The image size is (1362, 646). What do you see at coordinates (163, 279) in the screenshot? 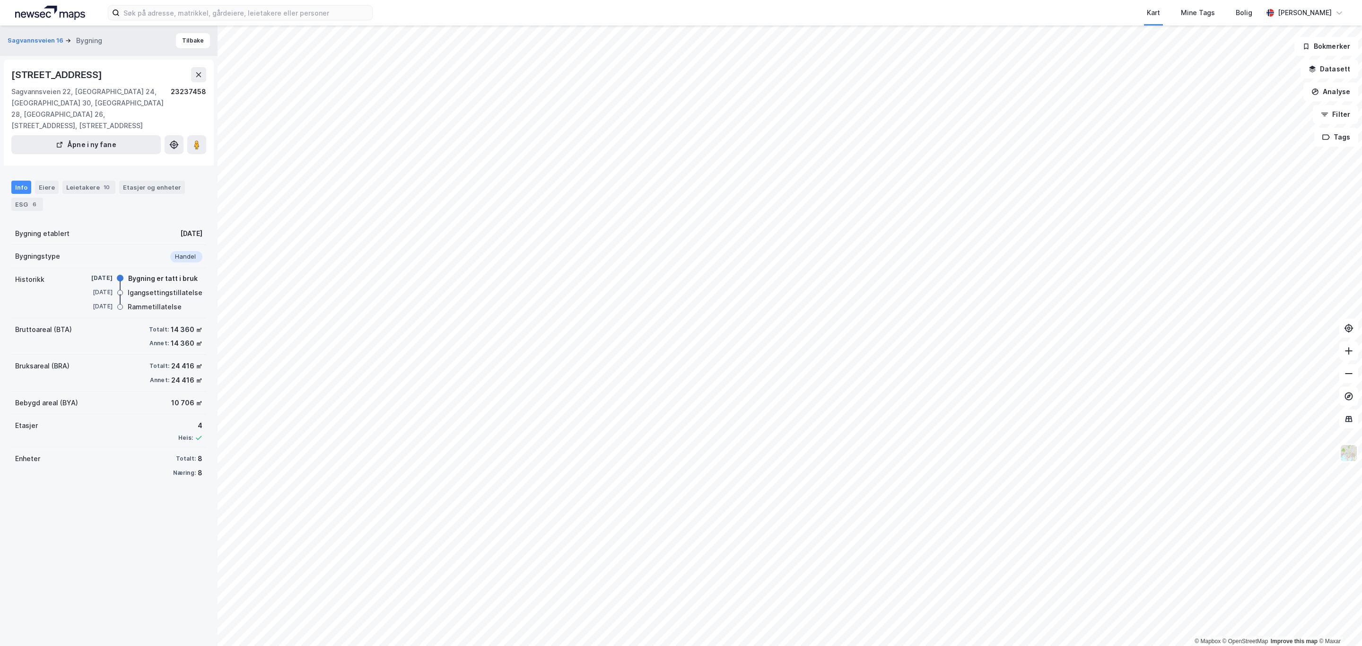
I see `div: Bygning er tatt i bruk` at bounding box center [163, 279].